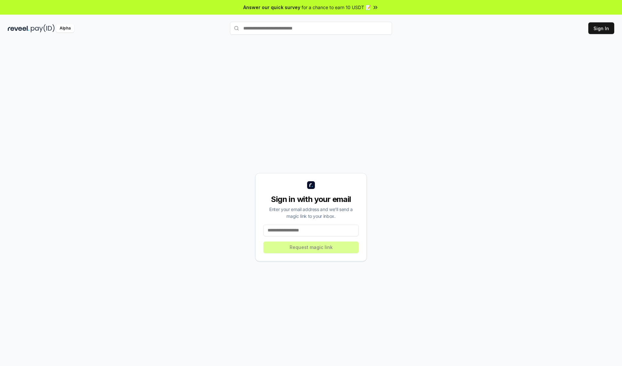 Image resolution: width=622 pixels, height=366 pixels. What do you see at coordinates (336, 7) in the screenshot?
I see `span: for a chance to earn 10 USDT 📝` at bounding box center [336, 7].